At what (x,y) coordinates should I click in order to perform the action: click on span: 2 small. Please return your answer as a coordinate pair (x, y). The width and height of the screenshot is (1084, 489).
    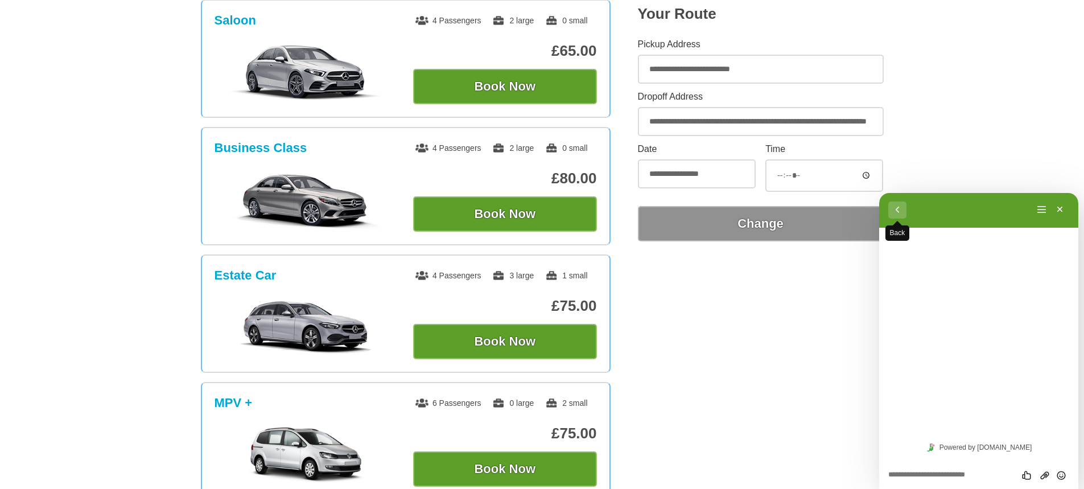
    Looking at the image, I should click on (566, 403).